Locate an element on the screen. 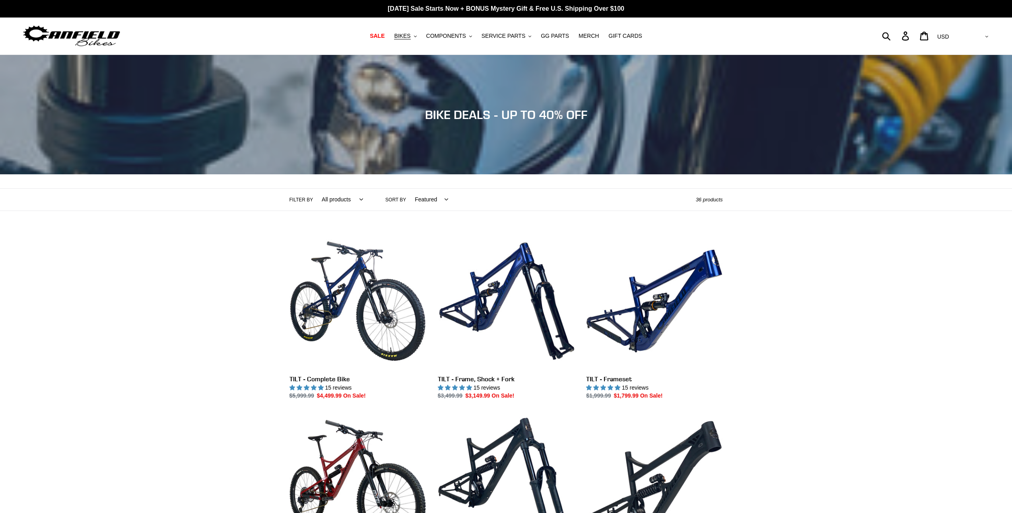 The image size is (1012, 513). input: Search is located at coordinates (897, 36).